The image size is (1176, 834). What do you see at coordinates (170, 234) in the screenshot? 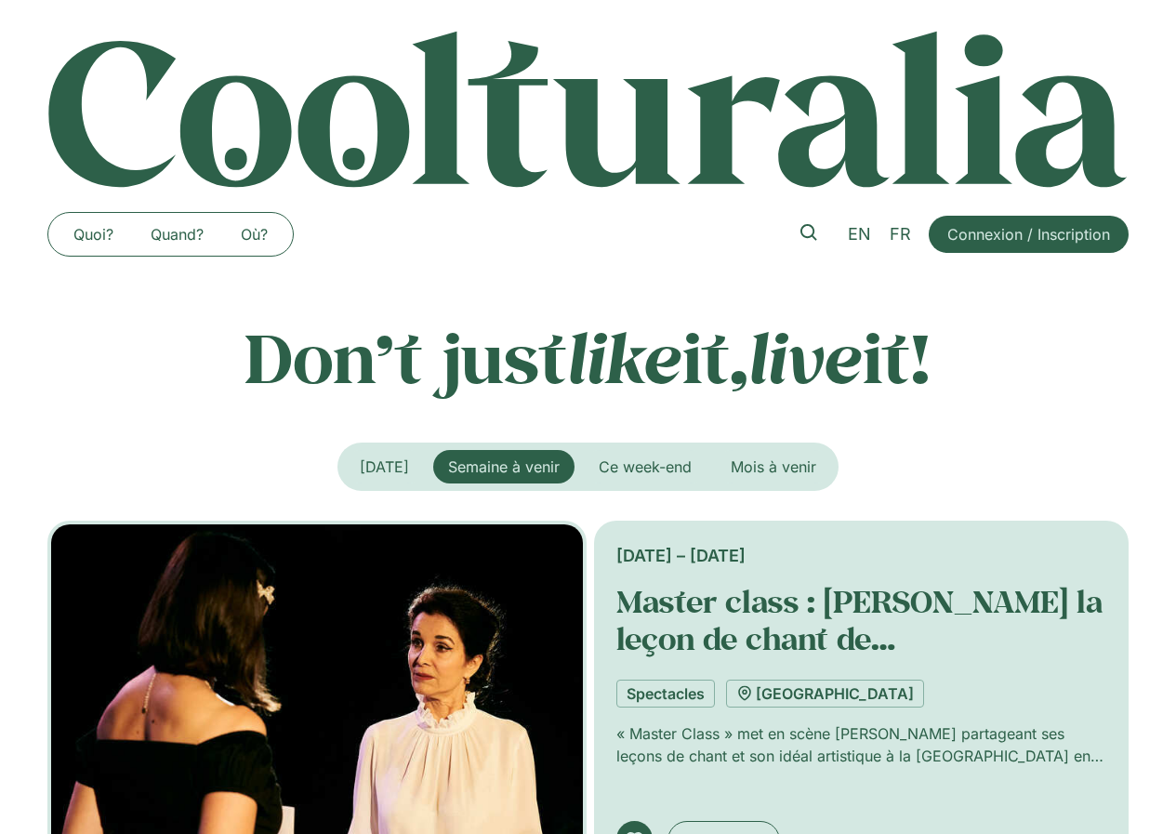
I see `nav: Menu` at bounding box center [170, 234].